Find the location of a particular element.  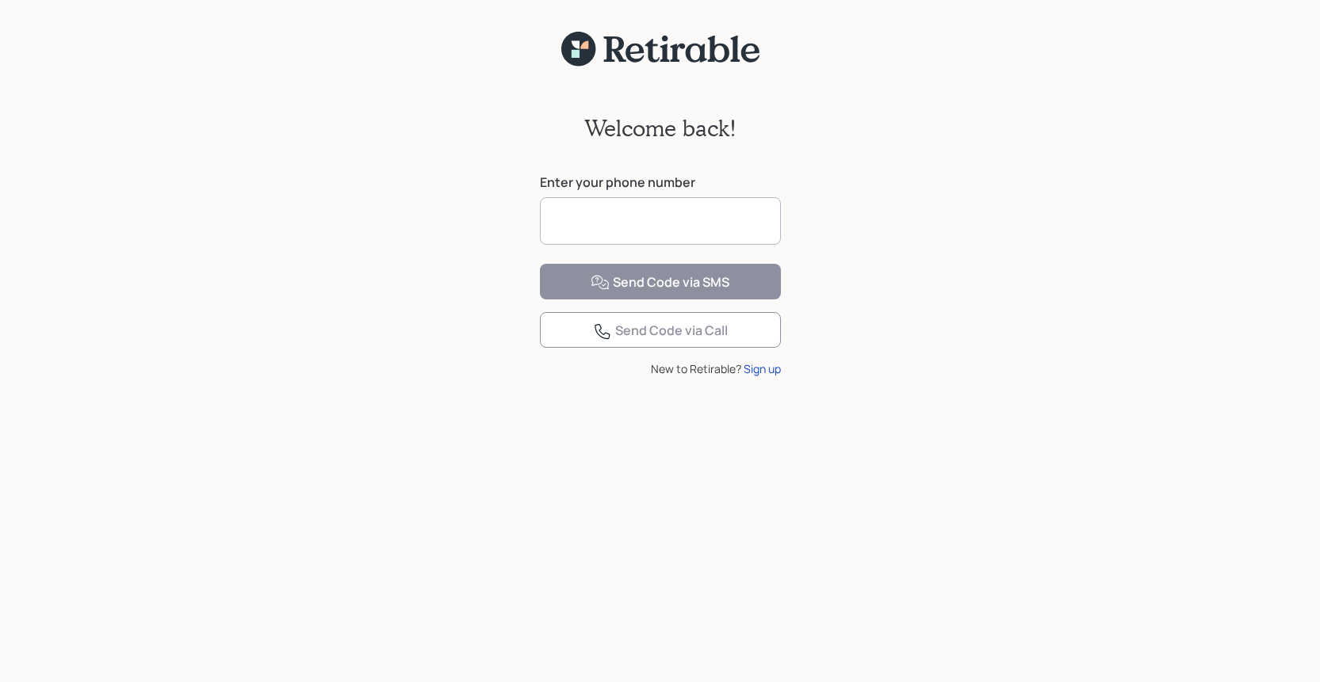

div: Send Code via SMS is located at coordinates (659, 283).